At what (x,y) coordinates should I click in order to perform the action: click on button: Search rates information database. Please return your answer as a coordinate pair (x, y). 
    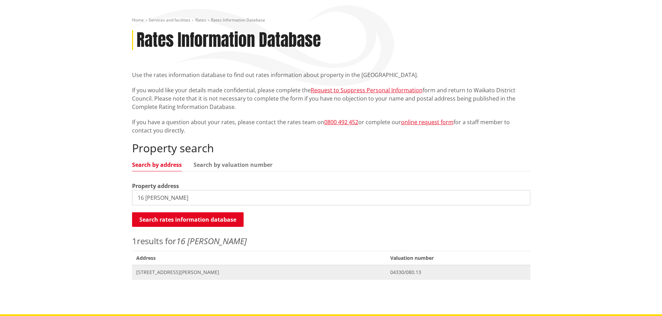
    Looking at the image, I should click on (188, 220).